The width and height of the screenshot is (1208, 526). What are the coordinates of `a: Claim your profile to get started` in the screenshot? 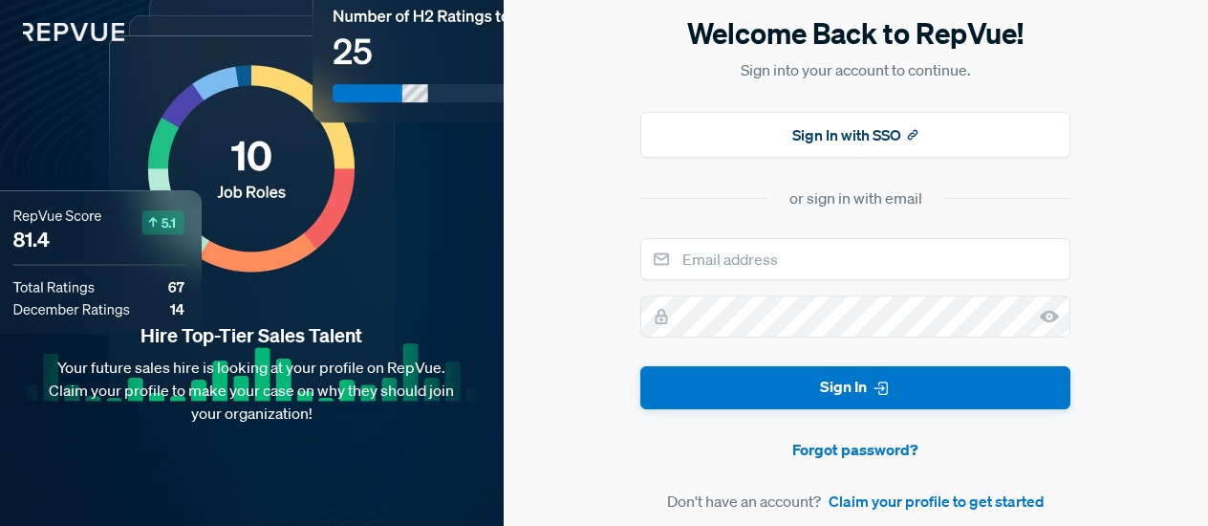 It's located at (937, 501).